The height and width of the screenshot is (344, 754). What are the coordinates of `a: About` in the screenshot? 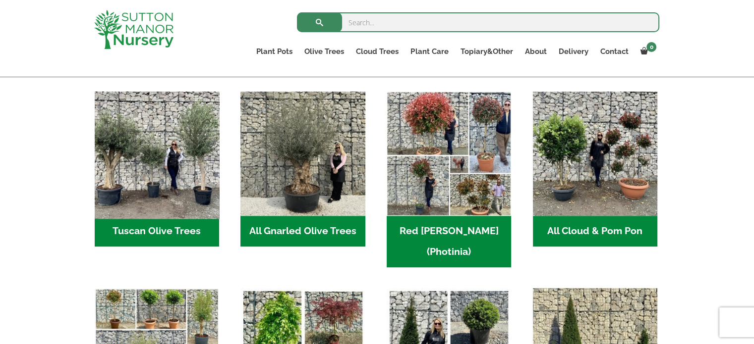 It's located at (535, 52).